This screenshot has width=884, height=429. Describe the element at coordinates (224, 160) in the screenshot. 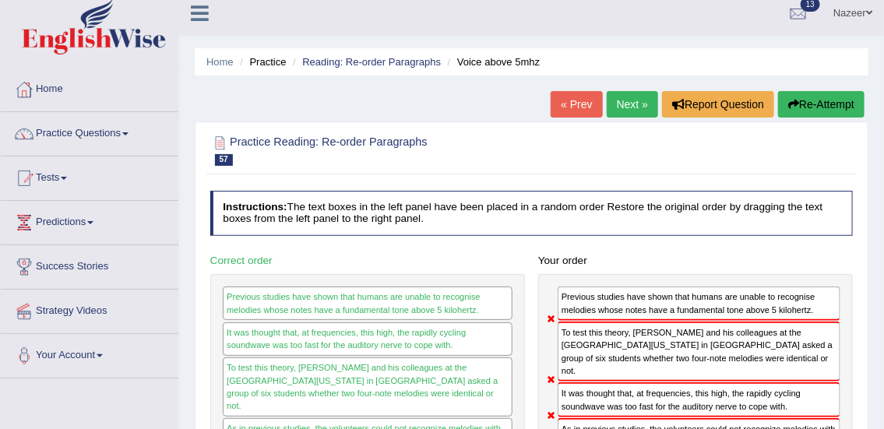

I see `span: 57` at that location.